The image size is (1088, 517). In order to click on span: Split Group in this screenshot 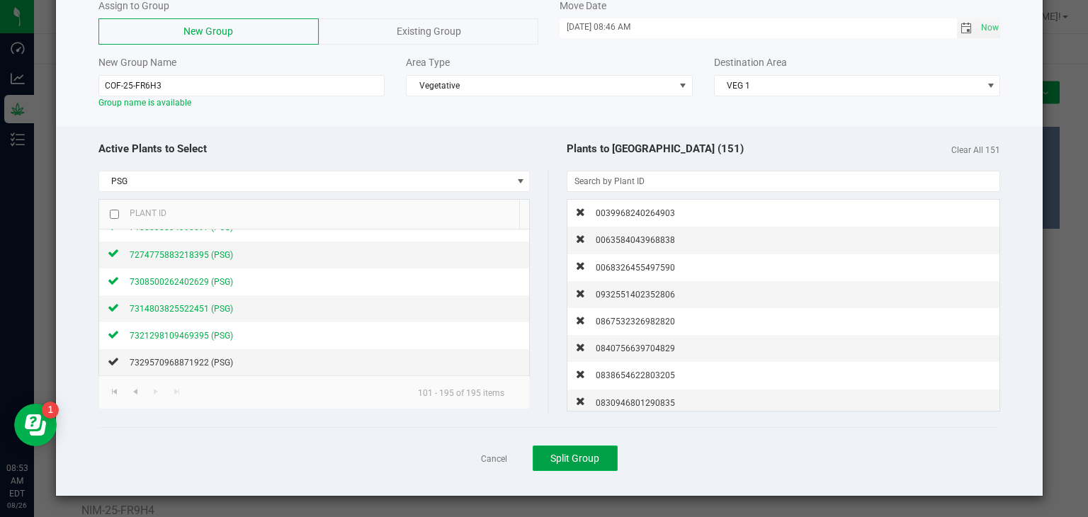, I will do `click(574, 458)`.